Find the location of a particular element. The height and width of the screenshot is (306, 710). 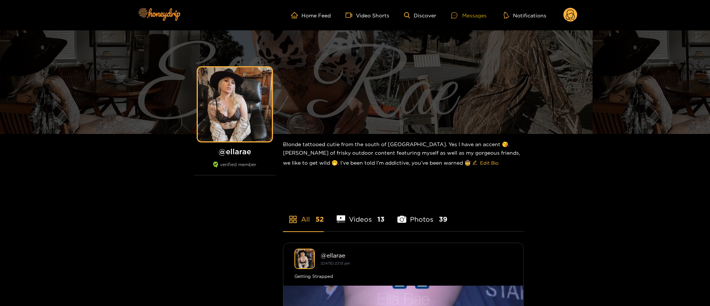

li: All is located at coordinates (303, 215).